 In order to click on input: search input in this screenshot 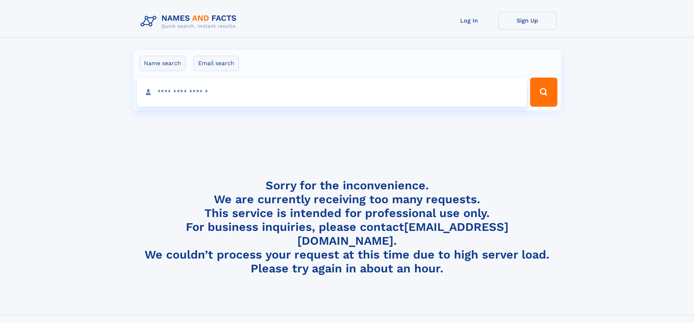, I will do `click(332, 92)`.